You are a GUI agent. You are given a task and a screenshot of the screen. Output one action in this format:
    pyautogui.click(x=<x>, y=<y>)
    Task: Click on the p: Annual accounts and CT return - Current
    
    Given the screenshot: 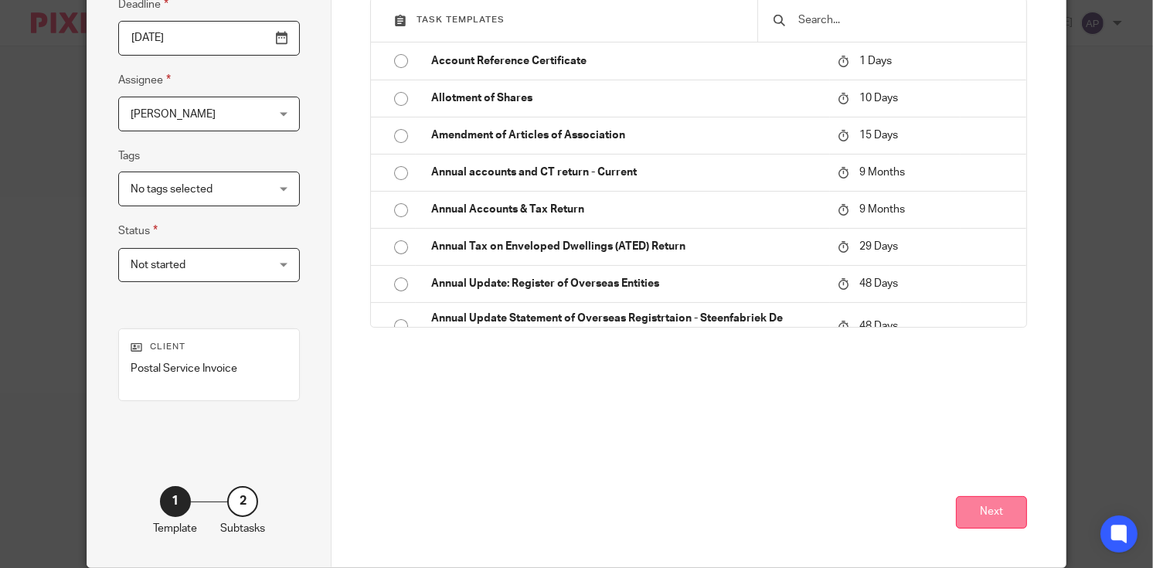 What is the action you would take?
    pyautogui.click(x=626, y=172)
    